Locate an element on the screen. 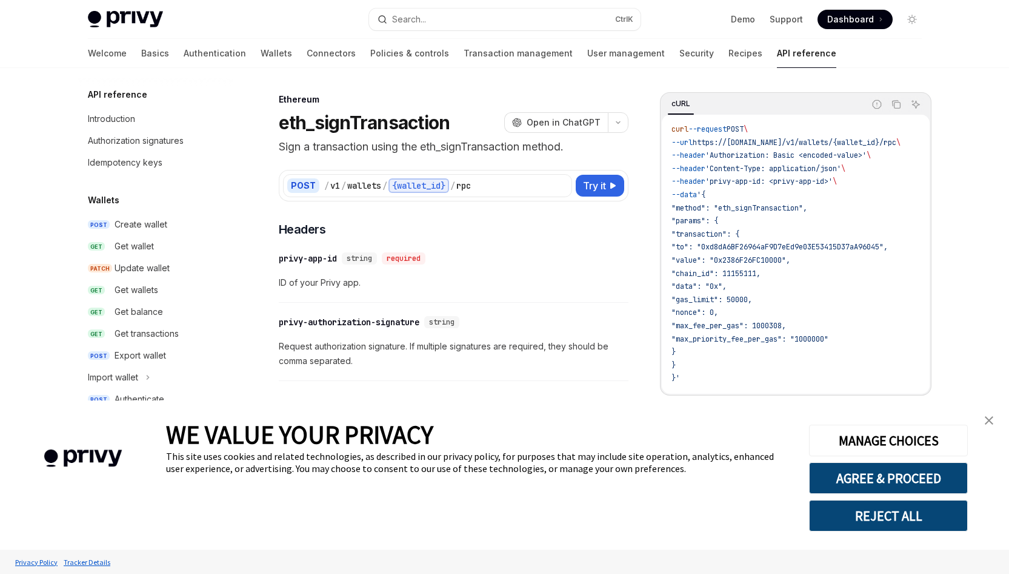 The image size is (1009, 574). a: Basics is located at coordinates (155, 53).